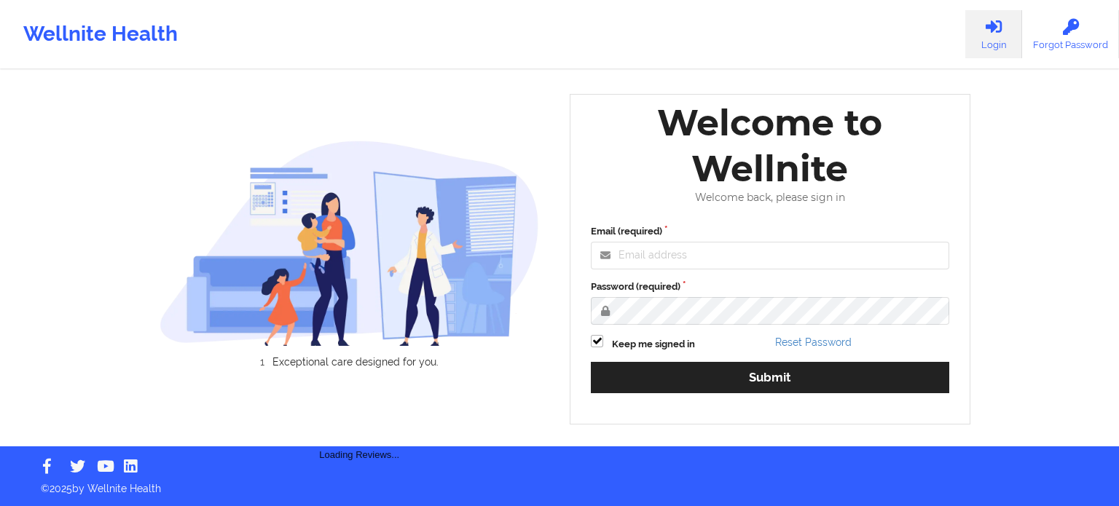  What do you see at coordinates (813, 342) in the screenshot?
I see `a: Reset Password` at bounding box center [813, 342].